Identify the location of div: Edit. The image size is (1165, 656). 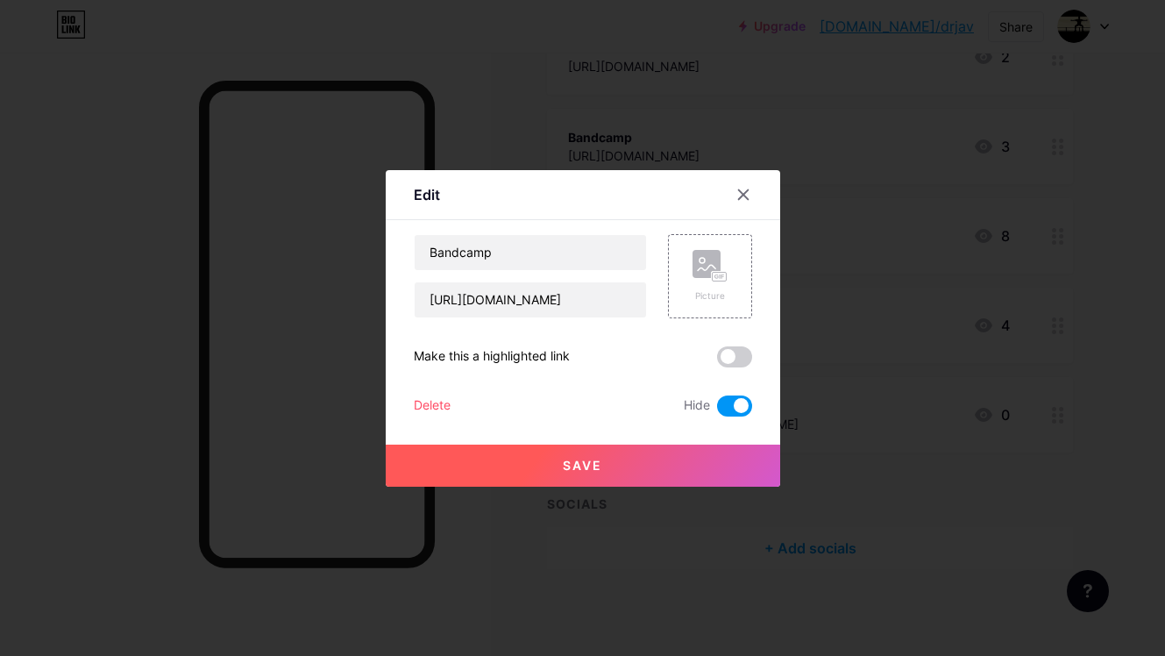
(427, 195).